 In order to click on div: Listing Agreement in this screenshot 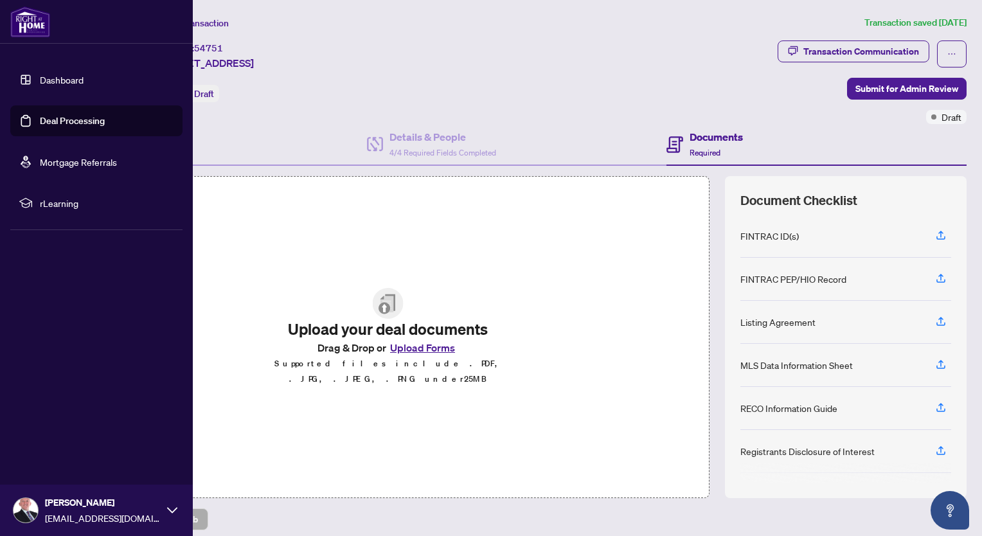, I will do `click(778, 322)`.